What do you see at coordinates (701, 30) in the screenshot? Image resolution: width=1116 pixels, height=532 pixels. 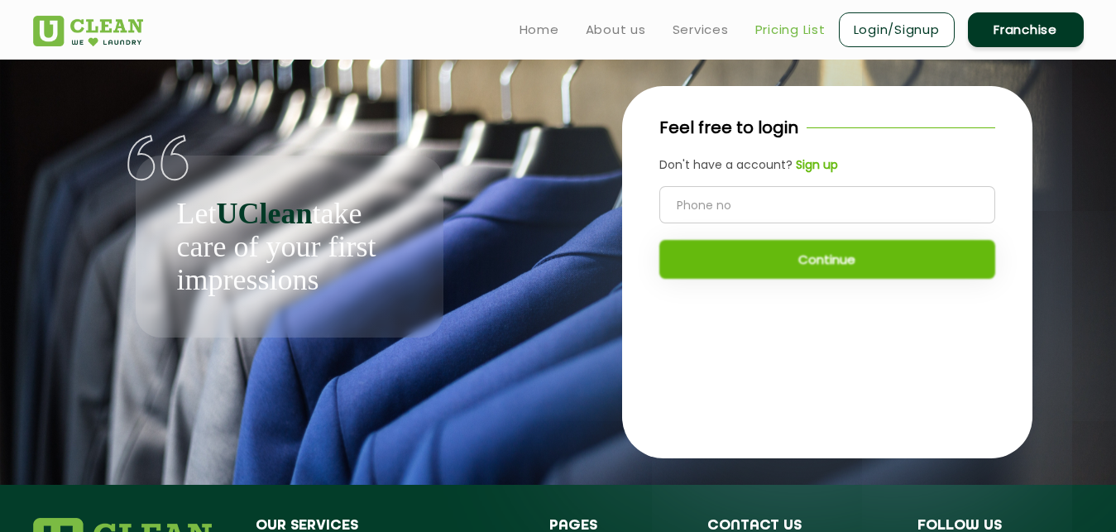 I see `a: Services` at bounding box center [701, 30].